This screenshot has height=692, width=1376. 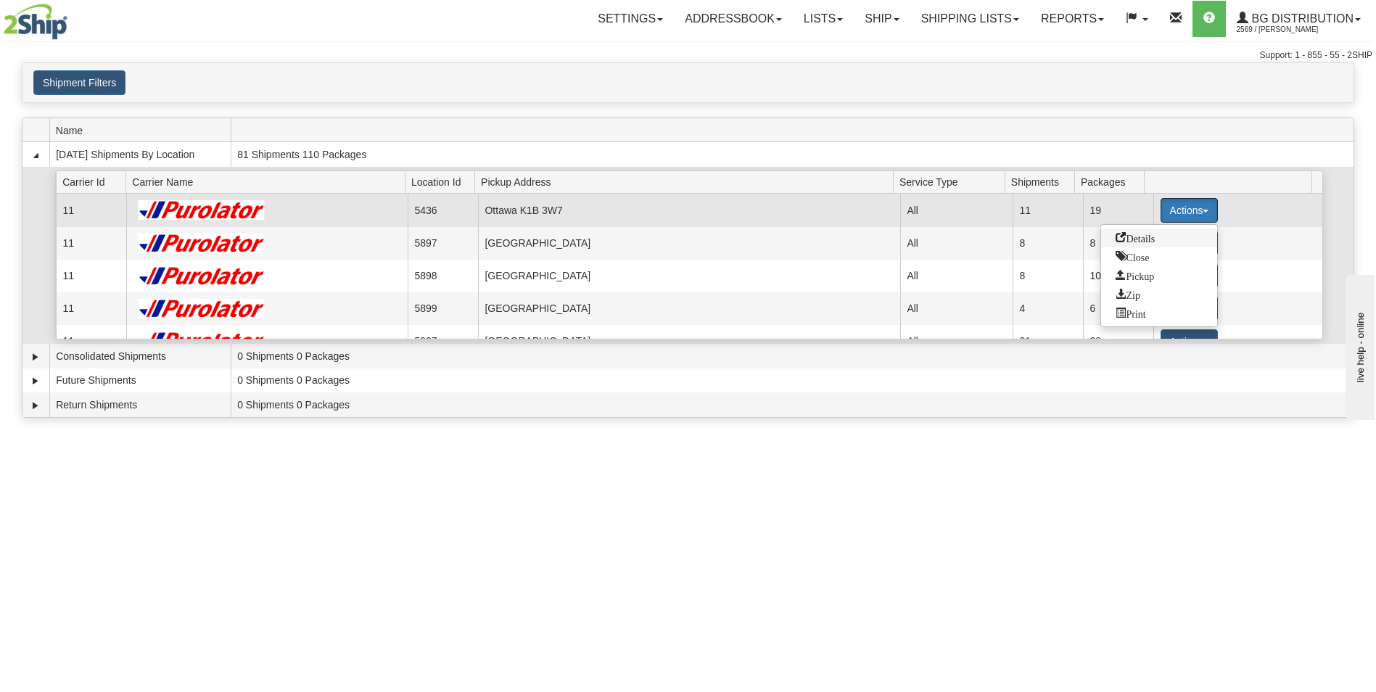 What do you see at coordinates (443, 243) in the screenshot?
I see `td: 5897` at bounding box center [443, 243].